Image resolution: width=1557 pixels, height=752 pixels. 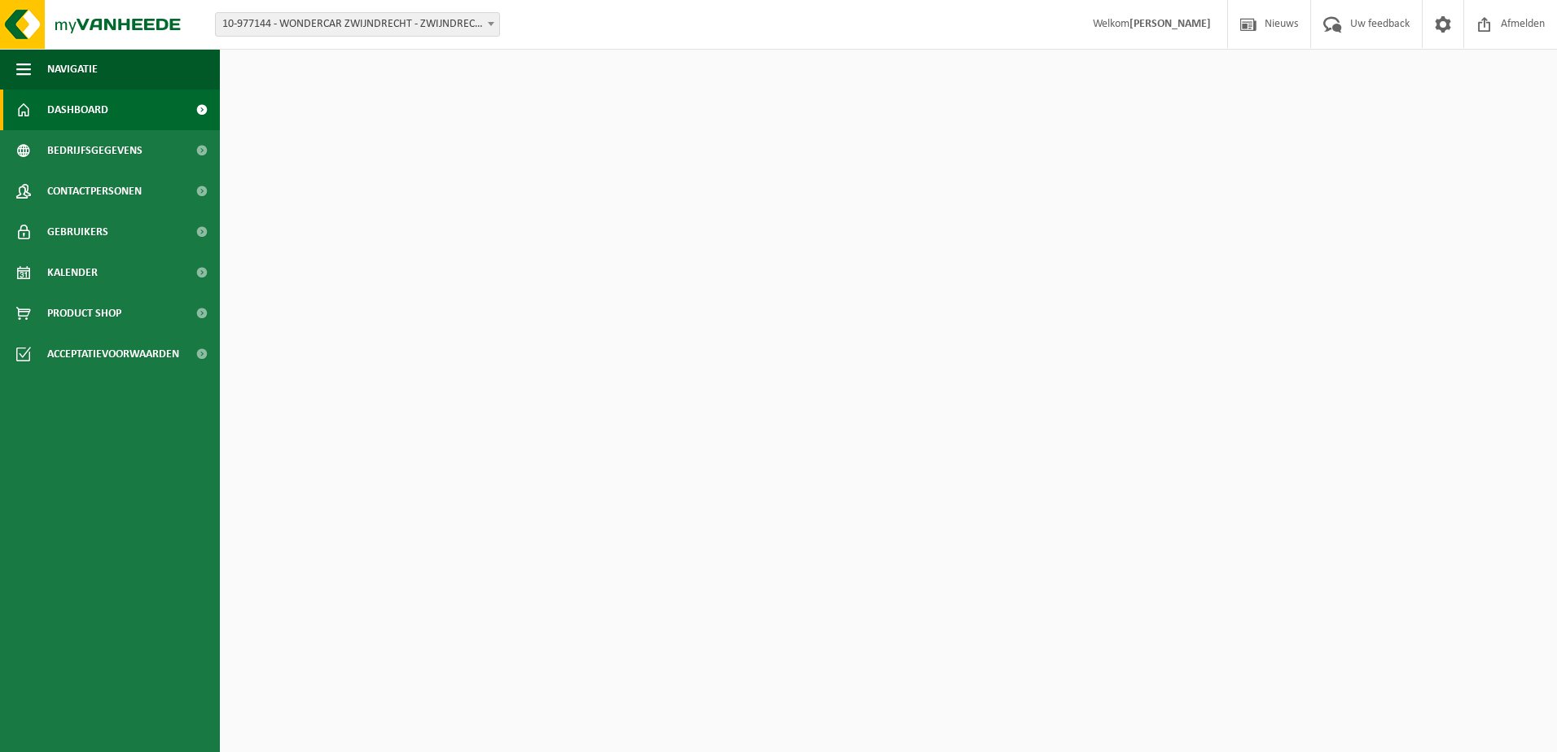 What do you see at coordinates (113, 354) in the screenshot?
I see `span: Acceptatievoorwaarden` at bounding box center [113, 354].